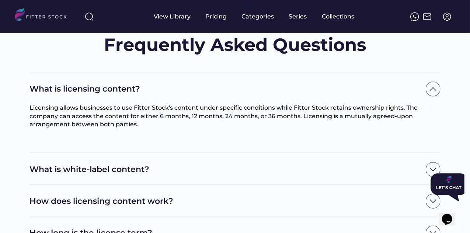 The image size is (470, 233). I want to click on div: Series, so click(298, 17).